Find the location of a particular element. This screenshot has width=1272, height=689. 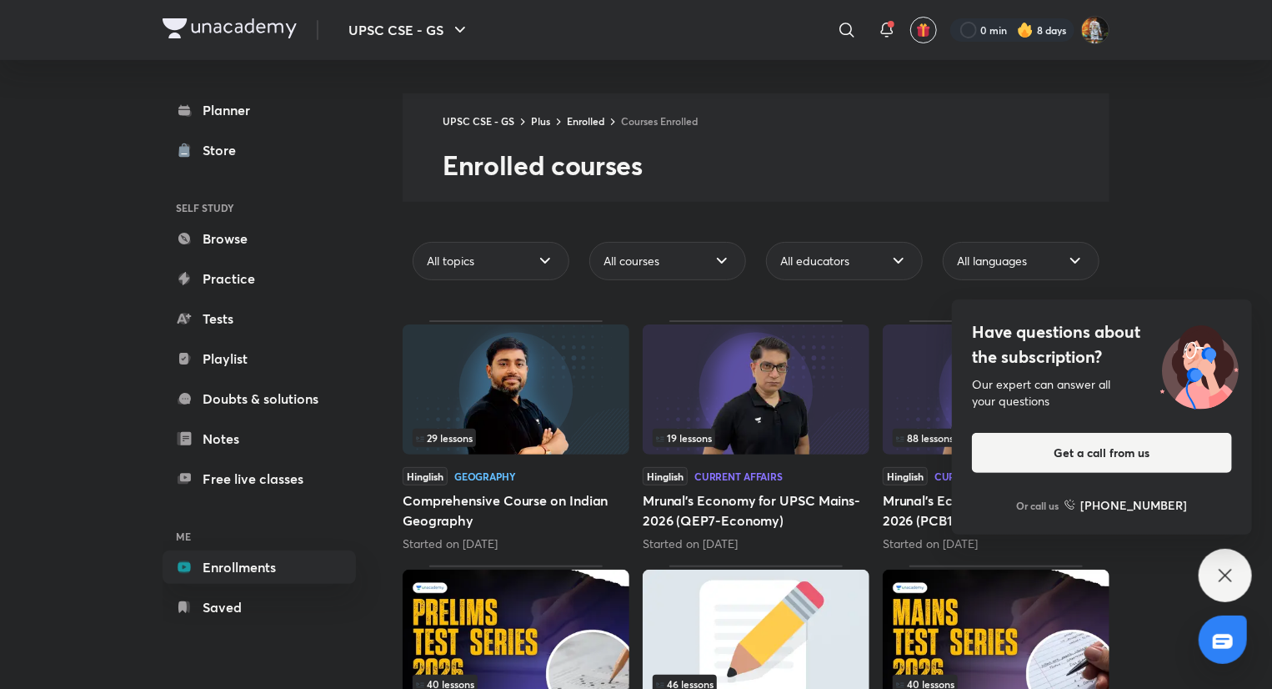

a: Playlist is located at coordinates (259, 359).